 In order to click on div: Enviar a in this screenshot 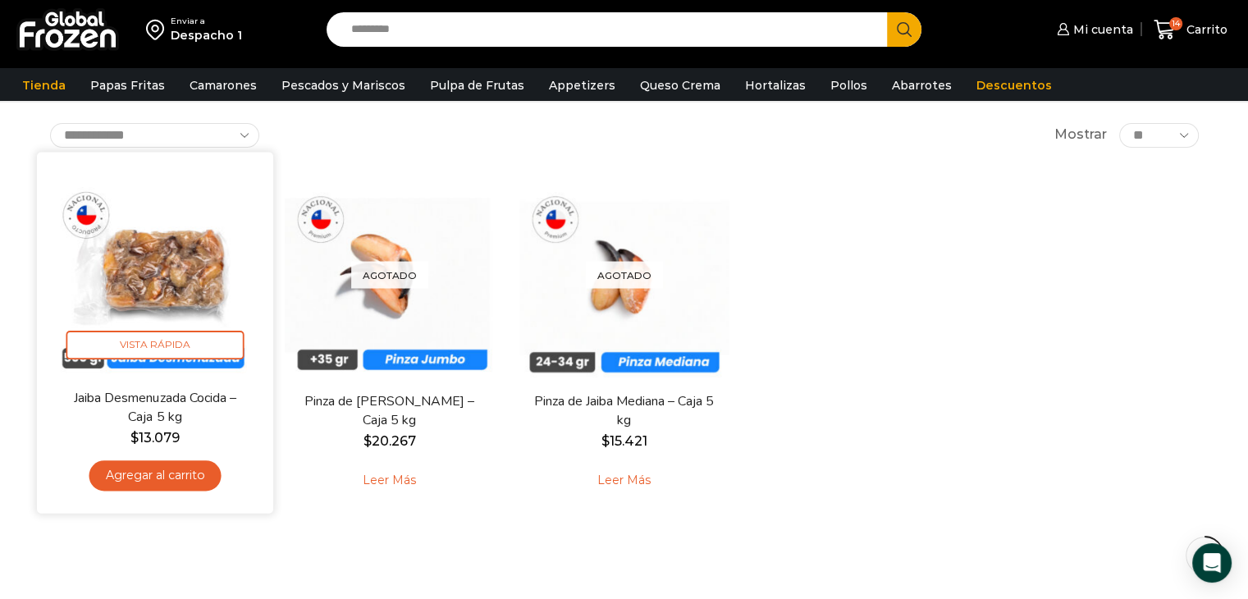, I will do `click(206, 21)`.